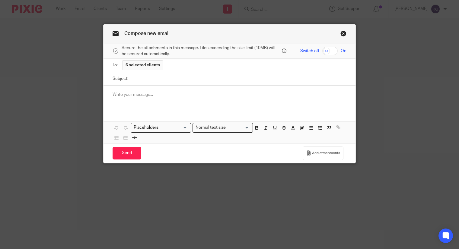  I want to click on label: To:, so click(116, 65).